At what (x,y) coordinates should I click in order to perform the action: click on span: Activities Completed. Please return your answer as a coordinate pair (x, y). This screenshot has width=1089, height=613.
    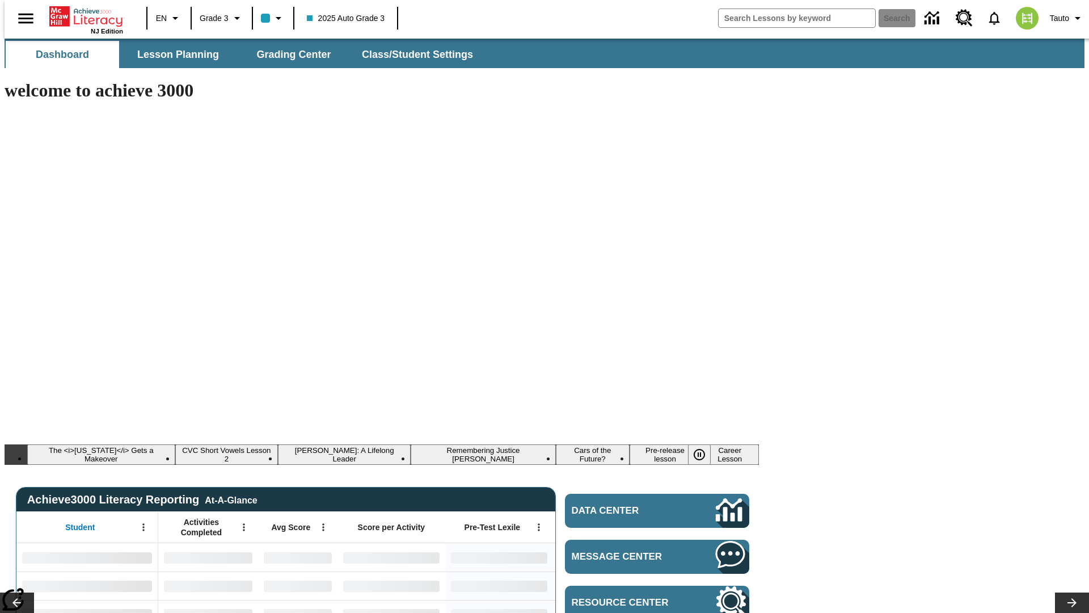
    Looking at the image, I should click on (201, 527).